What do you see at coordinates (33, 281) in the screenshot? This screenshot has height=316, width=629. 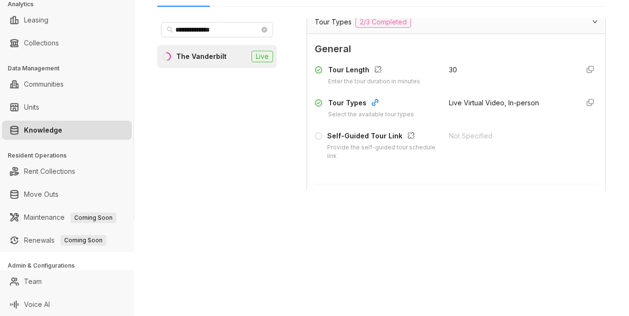 I see `a: Team` at bounding box center [33, 281].